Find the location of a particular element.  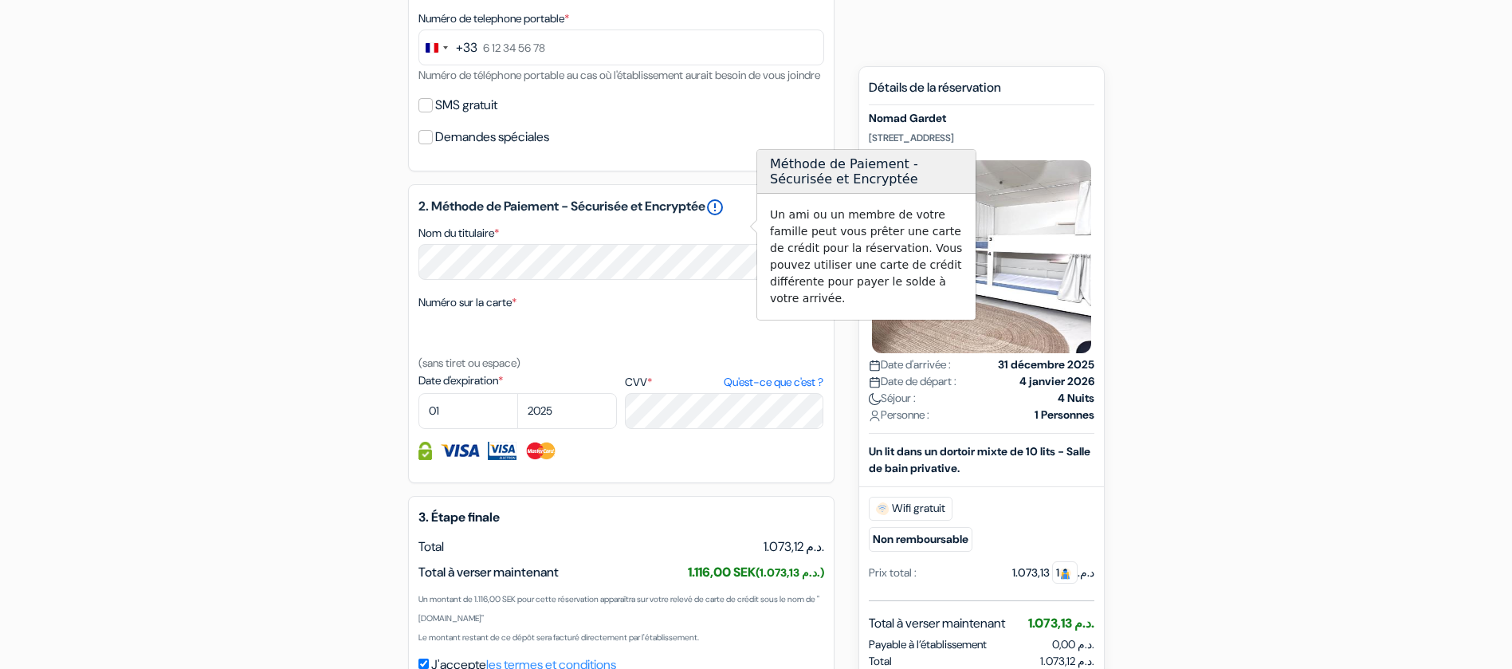

img: free_wifi.svg is located at coordinates (882, 508).